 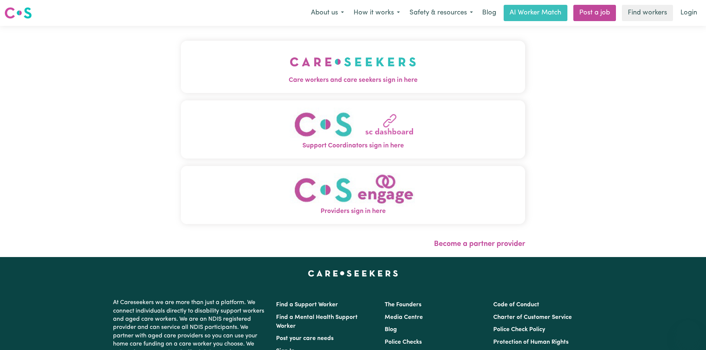 What do you see at coordinates (479, 244) in the screenshot?
I see `a: Become a partner provider` at bounding box center [479, 244].